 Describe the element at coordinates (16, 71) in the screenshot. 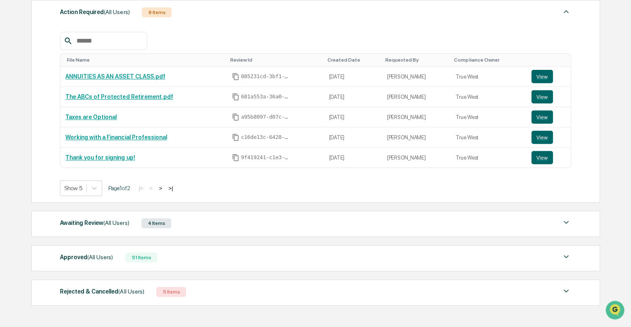

I see `img: 1746055101610-c473b297-6a78-478c-a979-82029cc54cd1` at that location.